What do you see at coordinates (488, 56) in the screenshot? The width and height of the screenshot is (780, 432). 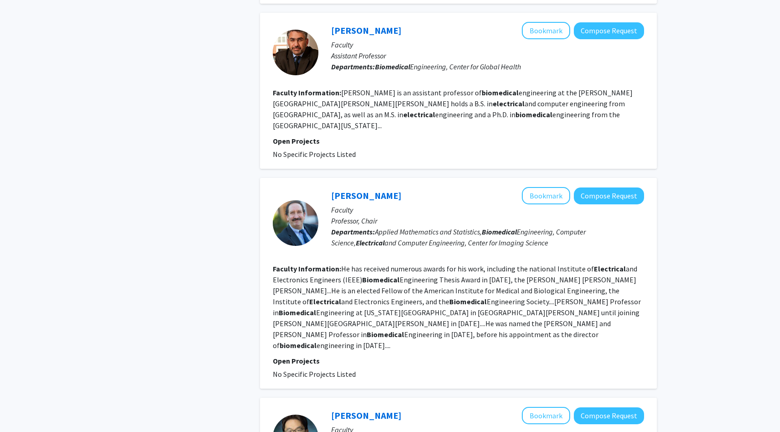 I see `p: Assistant Professor` at bounding box center [488, 56].